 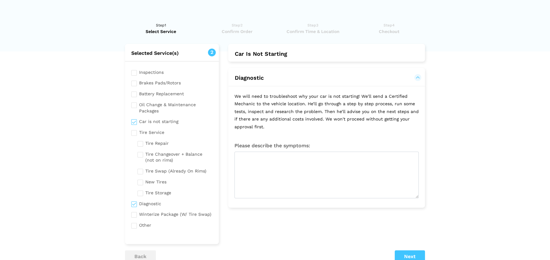 What do you see at coordinates (389, 31) in the screenshot?
I see `span: Checkout` at bounding box center [389, 31].